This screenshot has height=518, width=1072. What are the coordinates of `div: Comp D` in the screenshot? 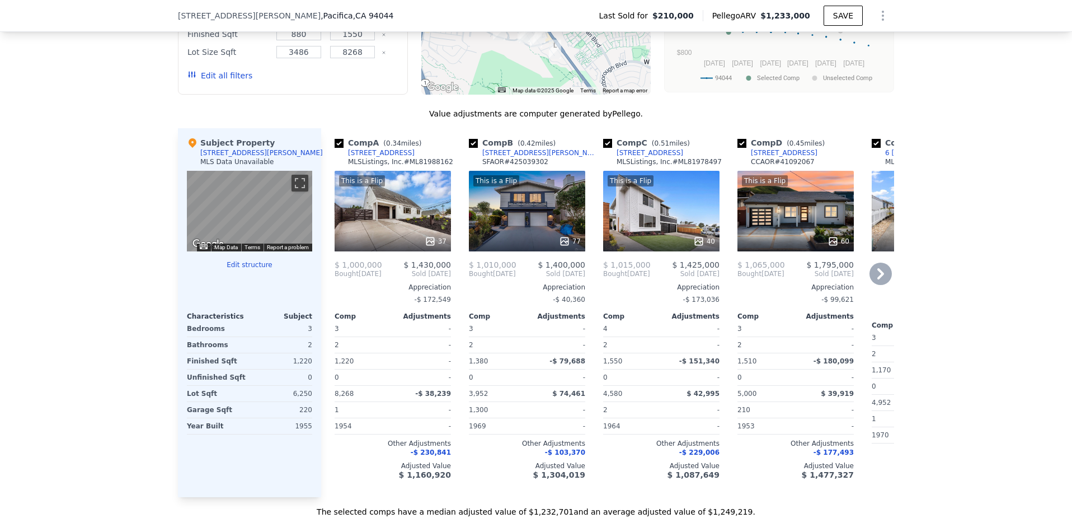 It's located at (783, 143).